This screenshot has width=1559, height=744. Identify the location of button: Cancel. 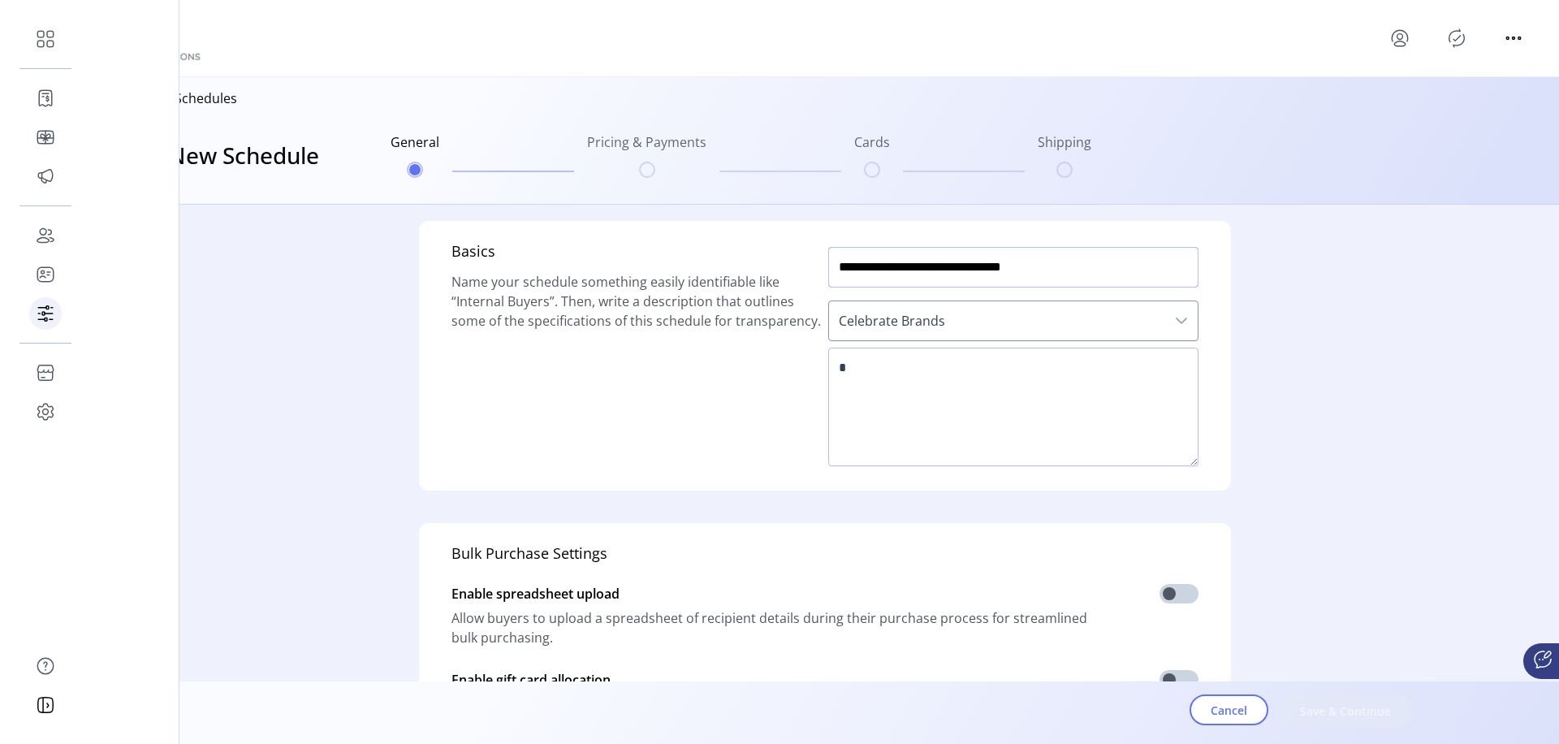
(1229, 710).